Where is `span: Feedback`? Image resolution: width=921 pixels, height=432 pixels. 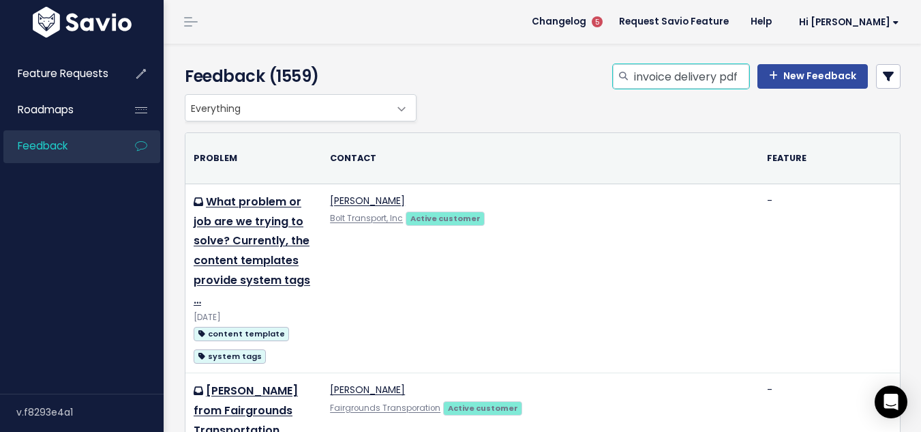
span: Feedback is located at coordinates (42, 145).